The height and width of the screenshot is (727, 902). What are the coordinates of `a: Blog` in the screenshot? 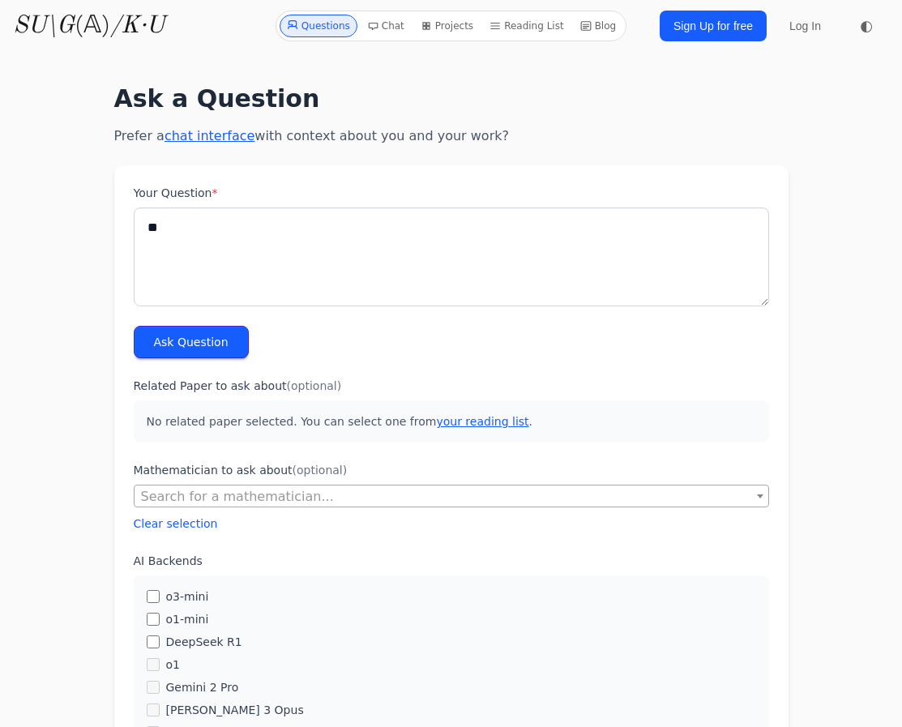 It's located at (598, 26).